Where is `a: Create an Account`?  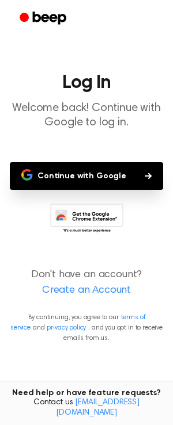 a: Create an Account is located at coordinates (86, 290).